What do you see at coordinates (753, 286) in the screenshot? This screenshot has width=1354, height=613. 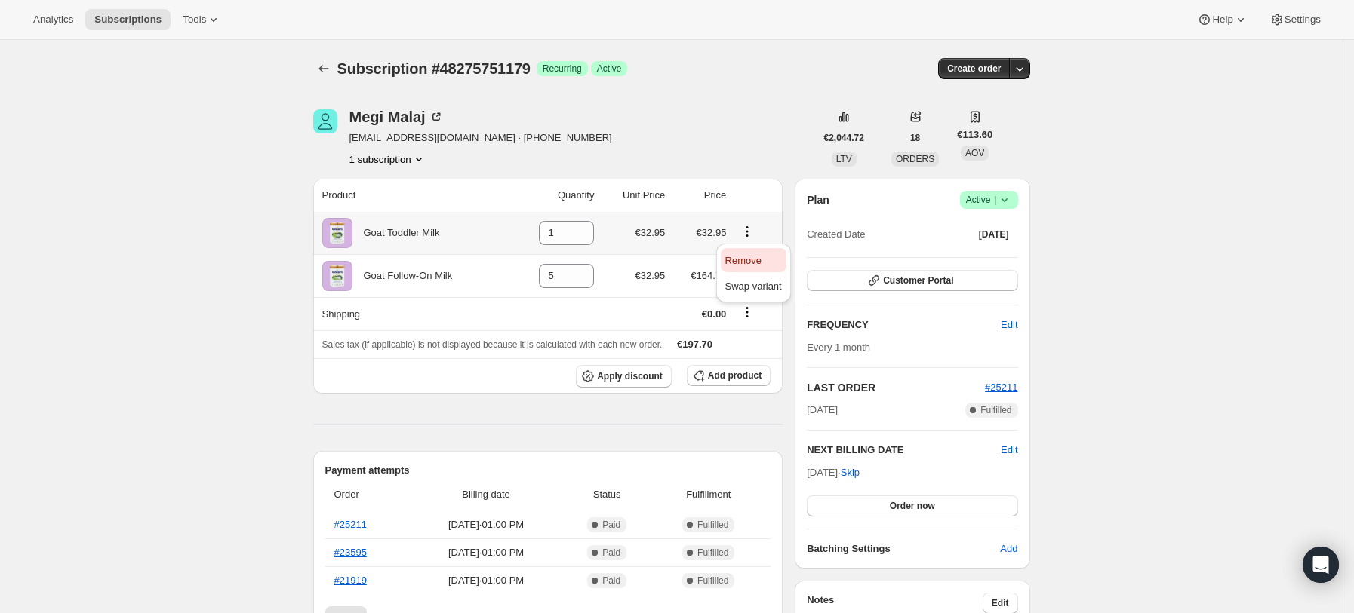 I see `span: Swap variant` at bounding box center [753, 286].